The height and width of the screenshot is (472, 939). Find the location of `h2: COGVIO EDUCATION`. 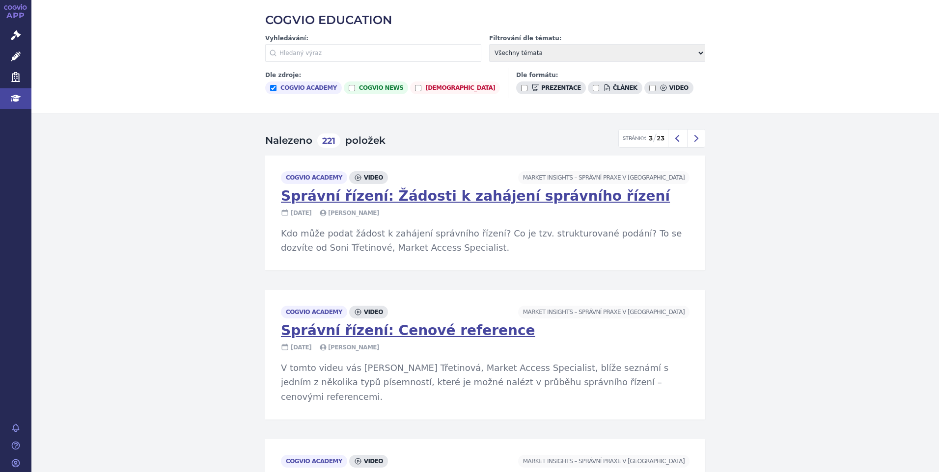

h2: COGVIO EDUCATION is located at coordinates (485, 20).